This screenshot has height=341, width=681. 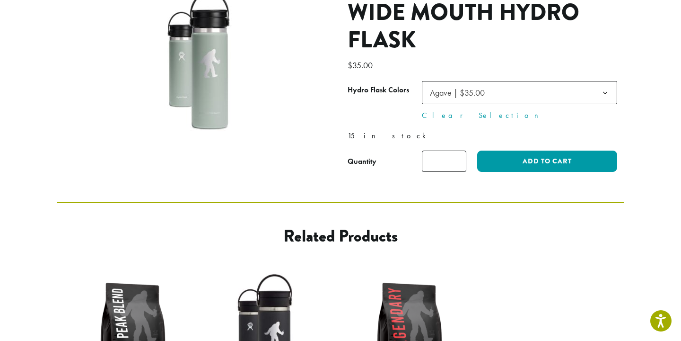 I want to click on p: 15 in stock, so click(x=483, y=136).